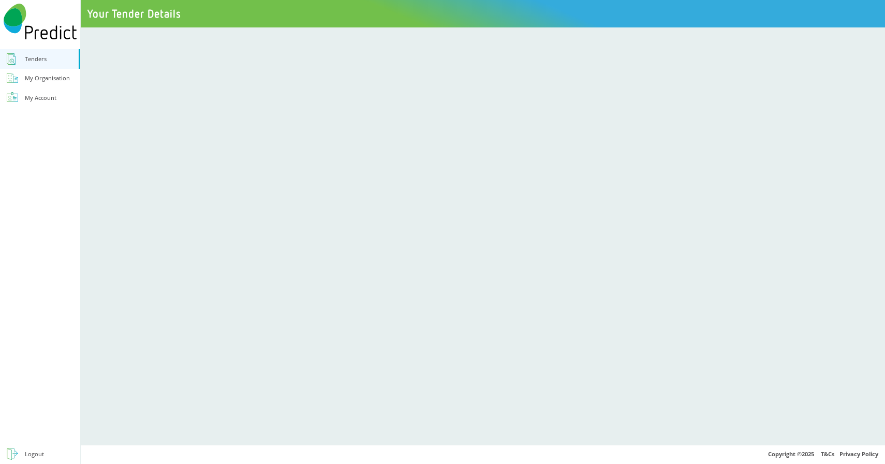 This screenshot has height=464, width=885. Describe the element at coordinates (858, 453) in the screenshot. I see `a: Privacy Policy` at that location.